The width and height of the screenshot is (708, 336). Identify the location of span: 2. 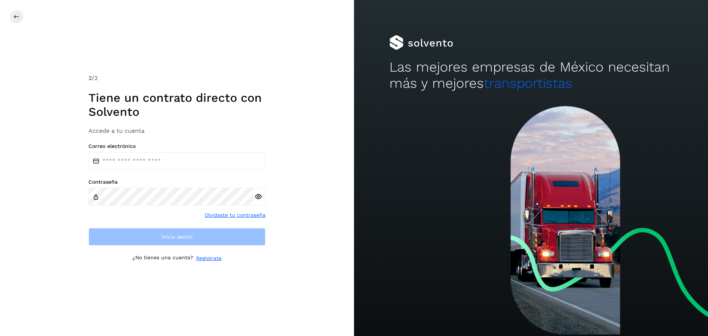
(90, 78).